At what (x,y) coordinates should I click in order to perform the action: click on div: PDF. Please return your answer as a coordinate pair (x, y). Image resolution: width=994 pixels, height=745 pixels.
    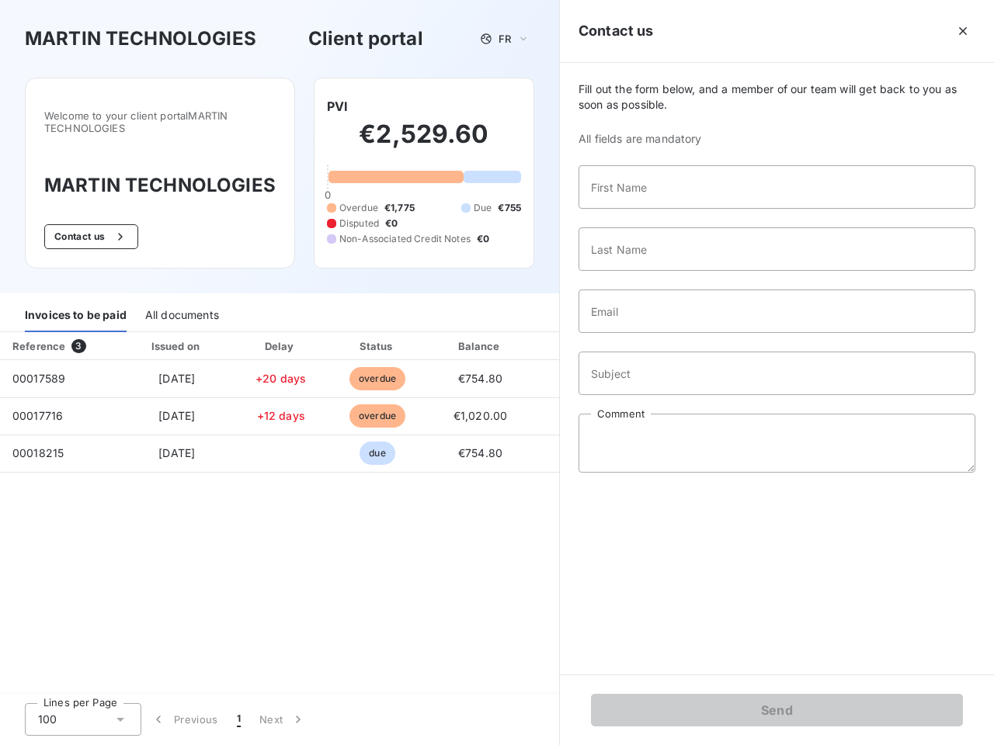
    Looking at the image, I should click on (576, 346).